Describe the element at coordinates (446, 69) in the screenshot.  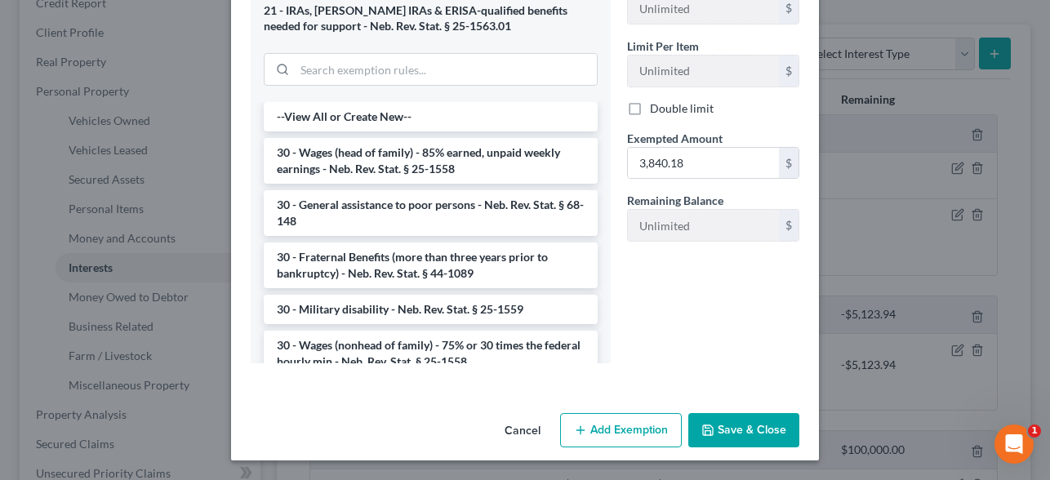
I see `input: Search exemption rules...` at that location.